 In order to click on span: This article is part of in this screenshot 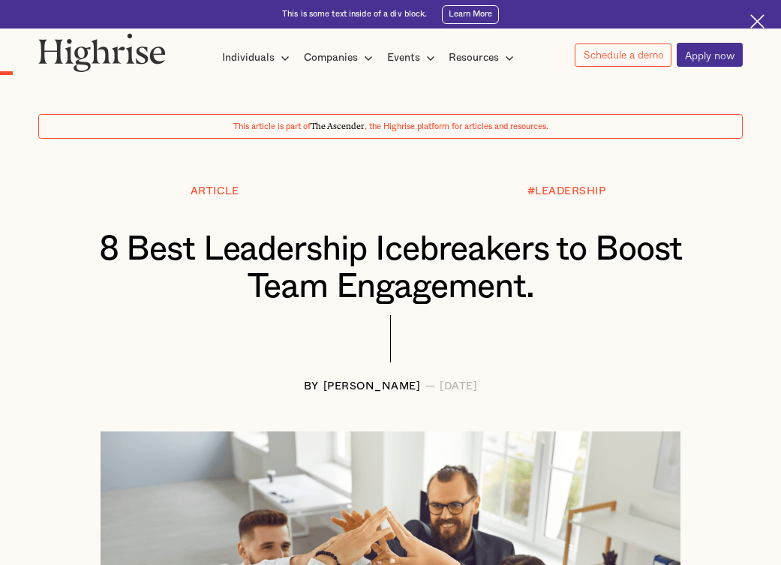, I will do `click(271, 126)`.